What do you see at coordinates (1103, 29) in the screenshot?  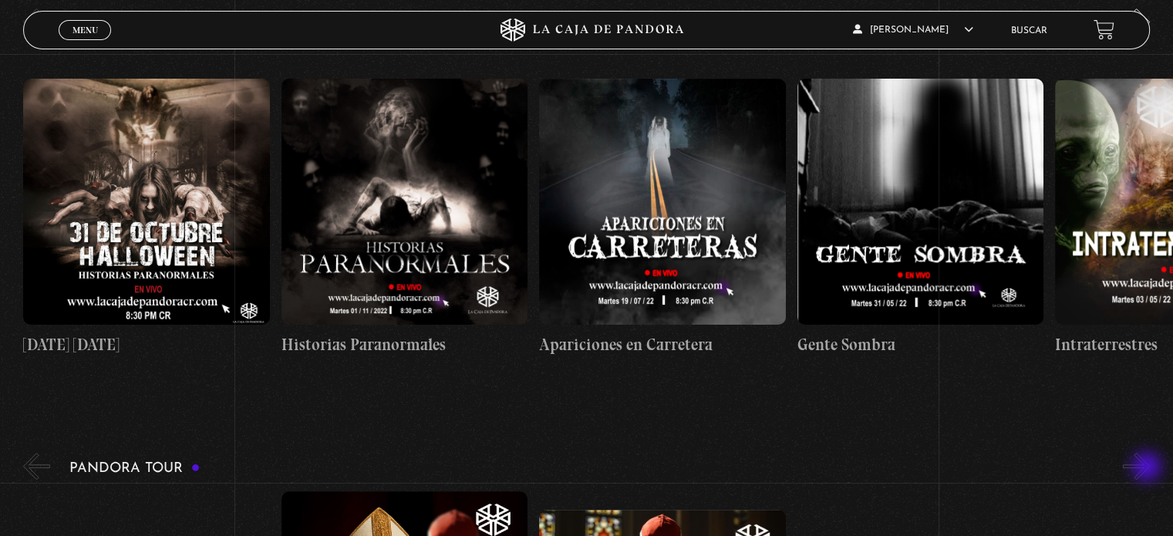 I see `a: View your shopping cart` at bounding box center [1103, 29].